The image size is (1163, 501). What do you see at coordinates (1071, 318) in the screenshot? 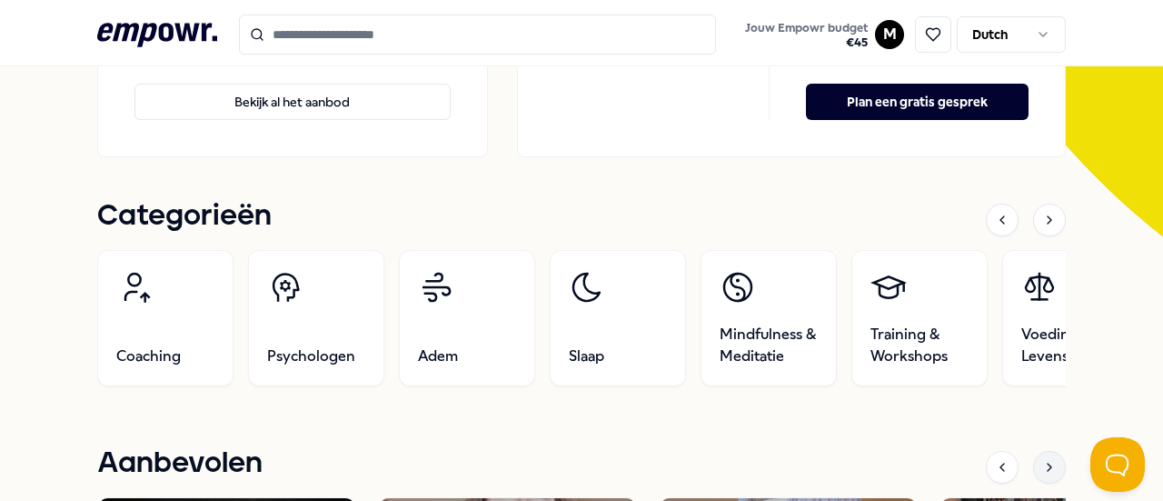
I see `a: Voeding & Levensstijl` at bounding box center [1071, 318].